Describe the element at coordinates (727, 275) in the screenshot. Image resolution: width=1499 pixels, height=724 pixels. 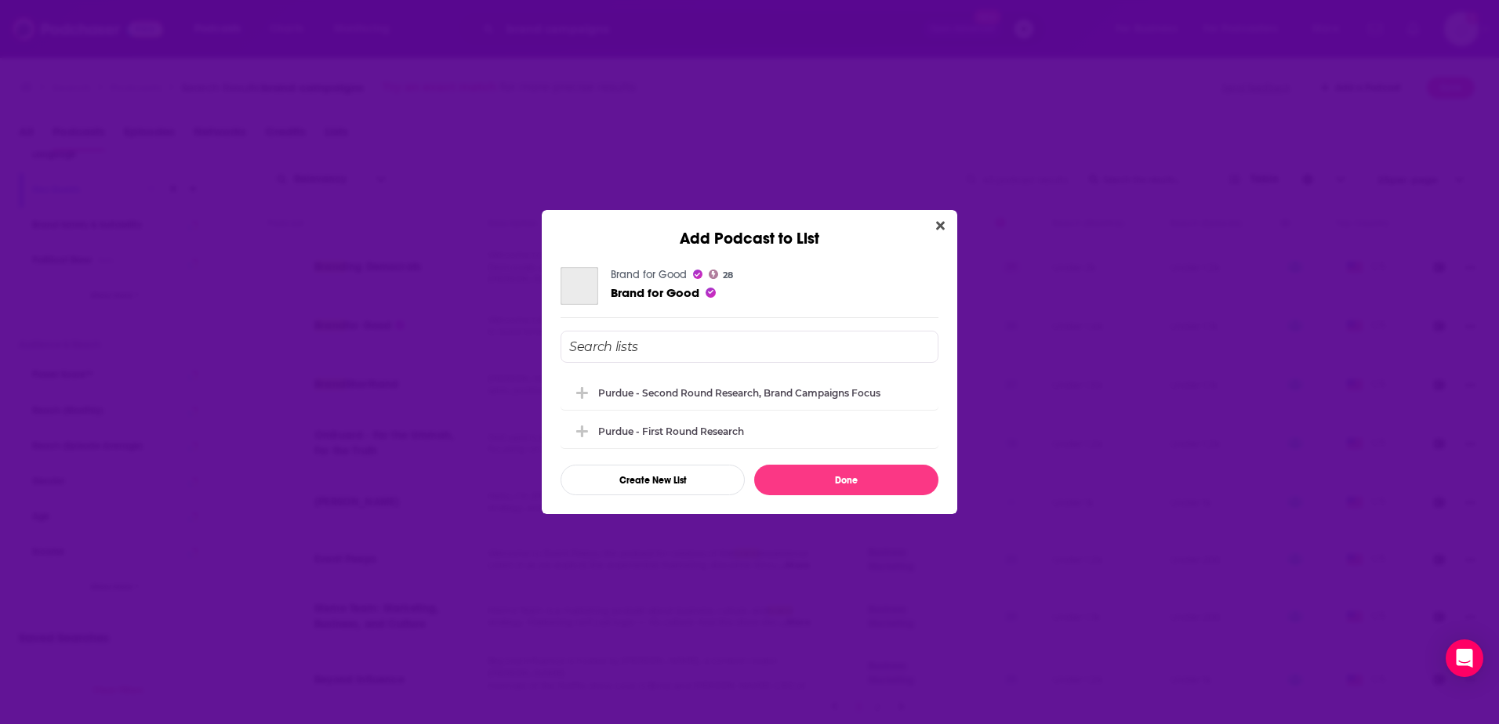
I see `span: 28` at that location.